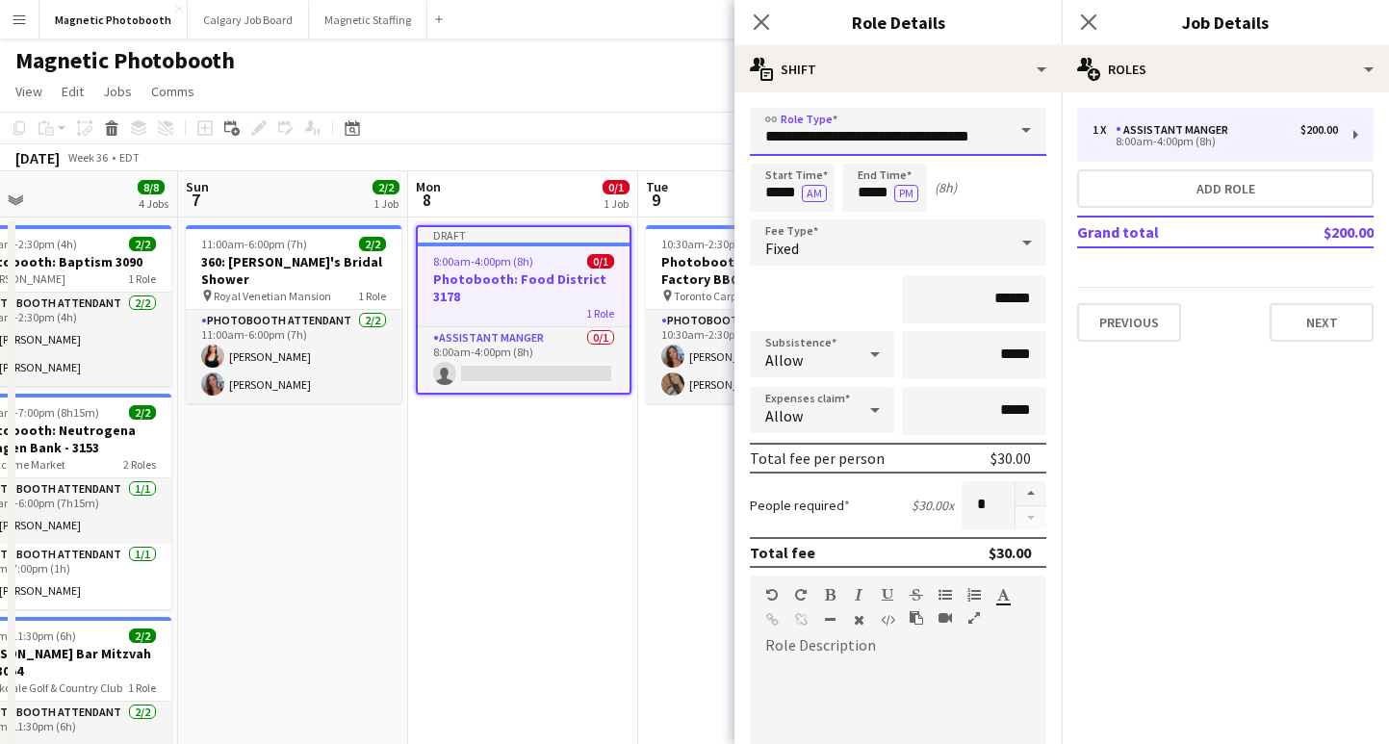 The image size is (1389, 744). What do you see at coordinates (887, 620) in the screenshot?
I see `button: HTML Code` at bounding box center [887, 620].